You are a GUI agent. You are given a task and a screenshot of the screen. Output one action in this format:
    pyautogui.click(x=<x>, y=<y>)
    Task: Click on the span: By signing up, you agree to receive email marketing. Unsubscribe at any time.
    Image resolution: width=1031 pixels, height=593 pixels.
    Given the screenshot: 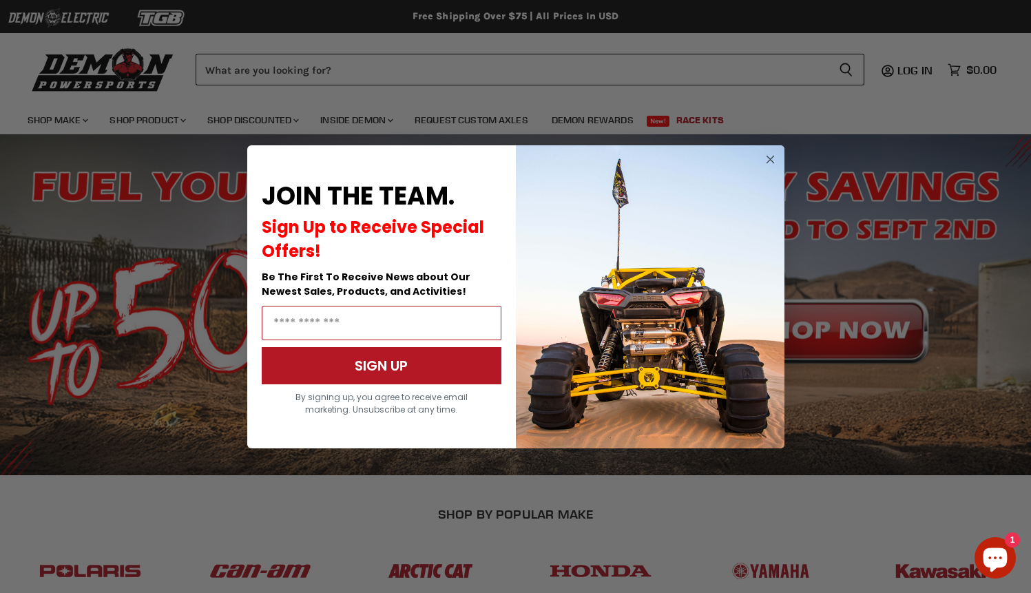 What is the action you would take?
    pyautogui.click(x=381, y=403)
    